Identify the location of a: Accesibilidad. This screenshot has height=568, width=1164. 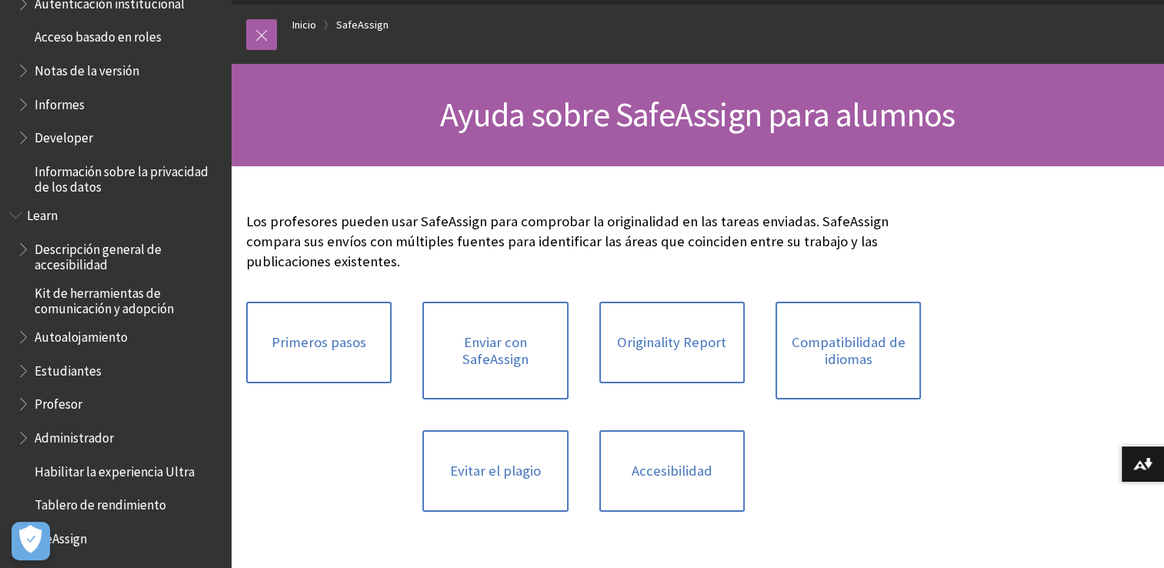
(671, 471).